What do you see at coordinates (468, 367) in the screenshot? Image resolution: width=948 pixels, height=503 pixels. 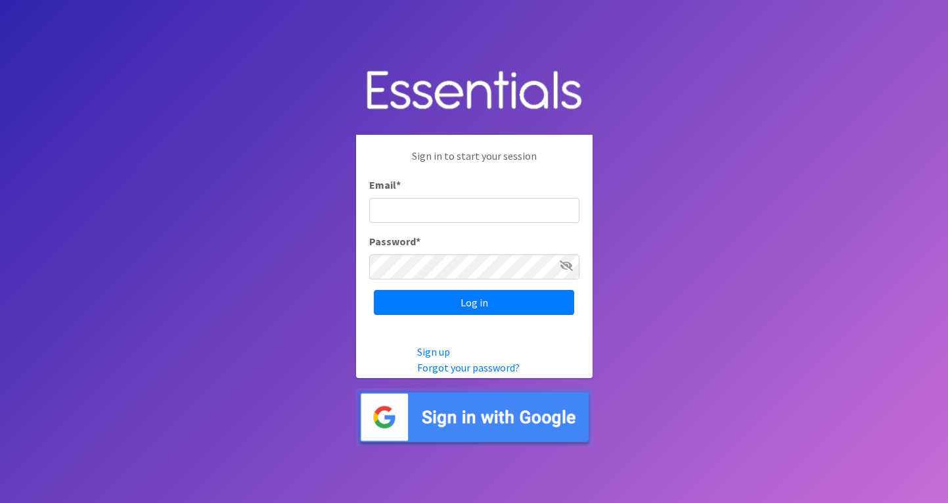 I see `a: Forgot your password?` at bounding box center [468, 367].